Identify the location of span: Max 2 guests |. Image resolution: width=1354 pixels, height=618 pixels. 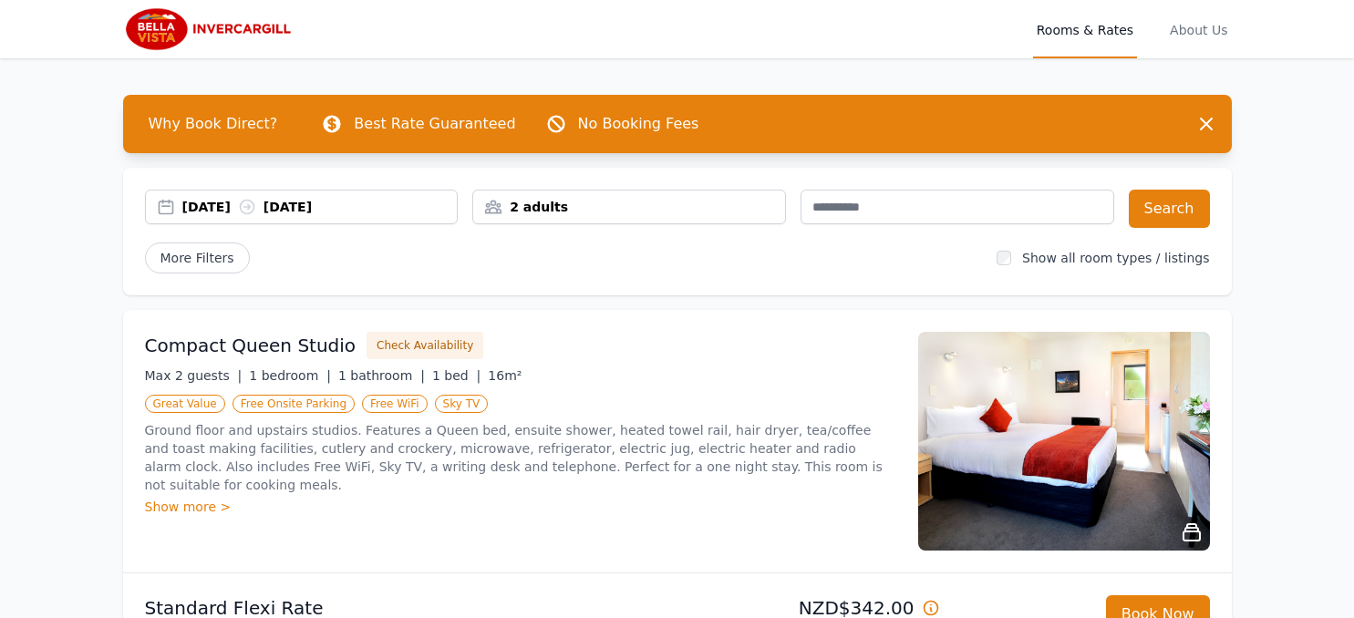
(193, 376).